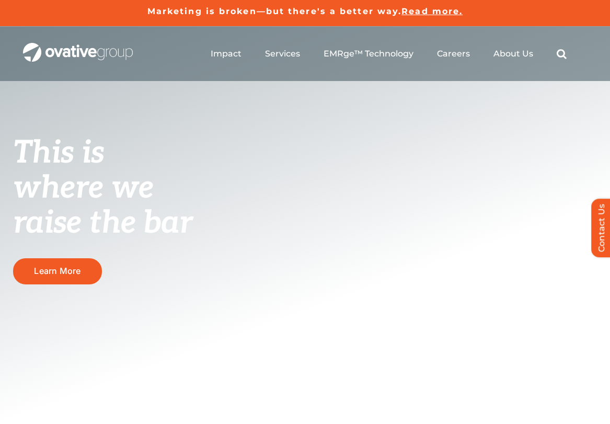 The width and height of the screenshot is (610, 424). Describe the element at coordinates (57, 271) in the screenshot. I see `span: Learn More` at that location.